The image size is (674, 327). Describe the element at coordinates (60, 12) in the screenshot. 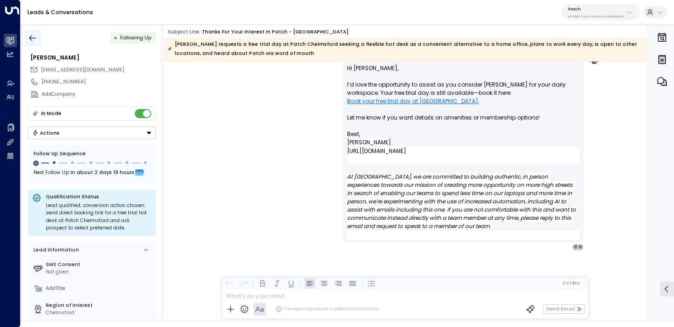

I see `a: Leads & Conversations` at that location.